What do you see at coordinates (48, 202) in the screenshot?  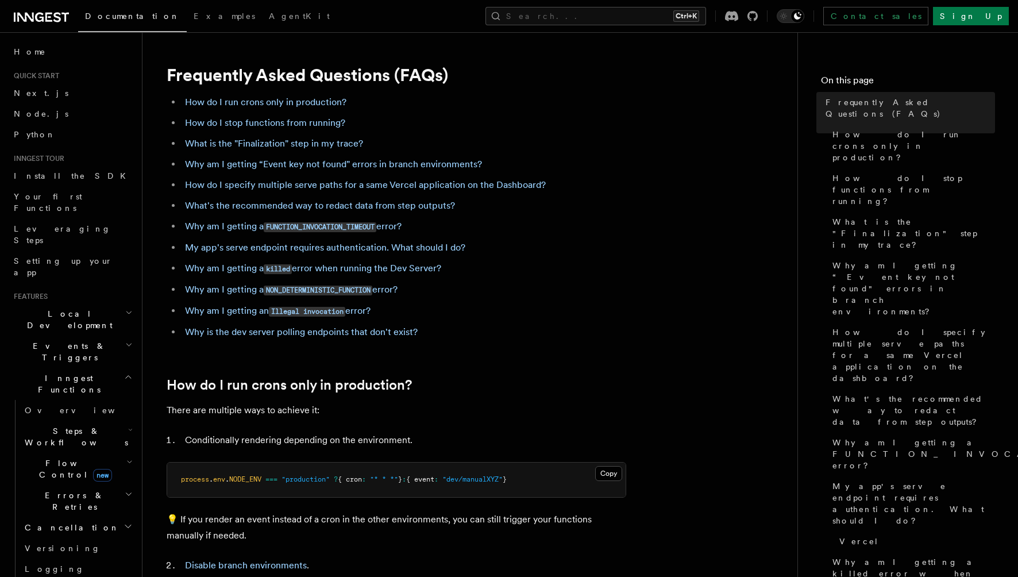 I see `span: Your first Functions` at bounding box center [48, 202].